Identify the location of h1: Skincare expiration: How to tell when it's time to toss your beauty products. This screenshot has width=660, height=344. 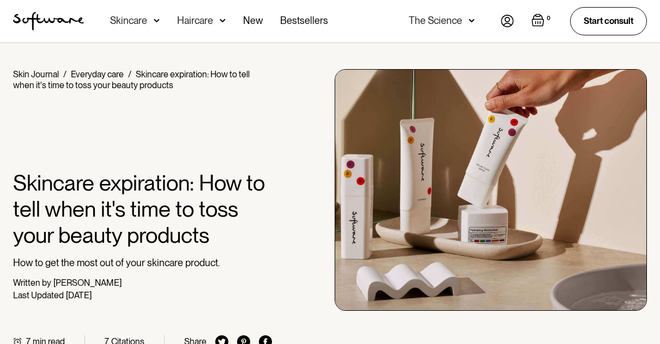
(142, 209).